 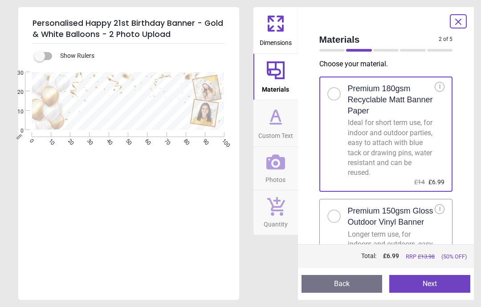 What do you see at coordinates (276, 169) in the screenshot?
I see `button: Photos` at bounding box center [276, 169].